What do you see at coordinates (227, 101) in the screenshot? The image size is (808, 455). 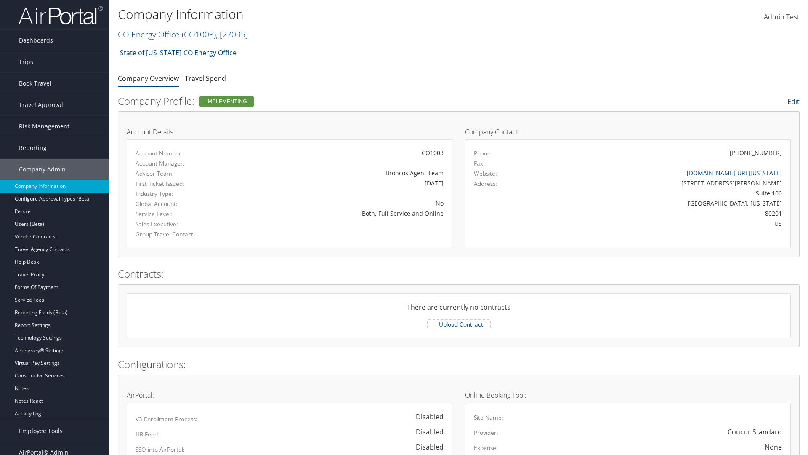 I see `div: Implementing` at bounding box center [227, 101].